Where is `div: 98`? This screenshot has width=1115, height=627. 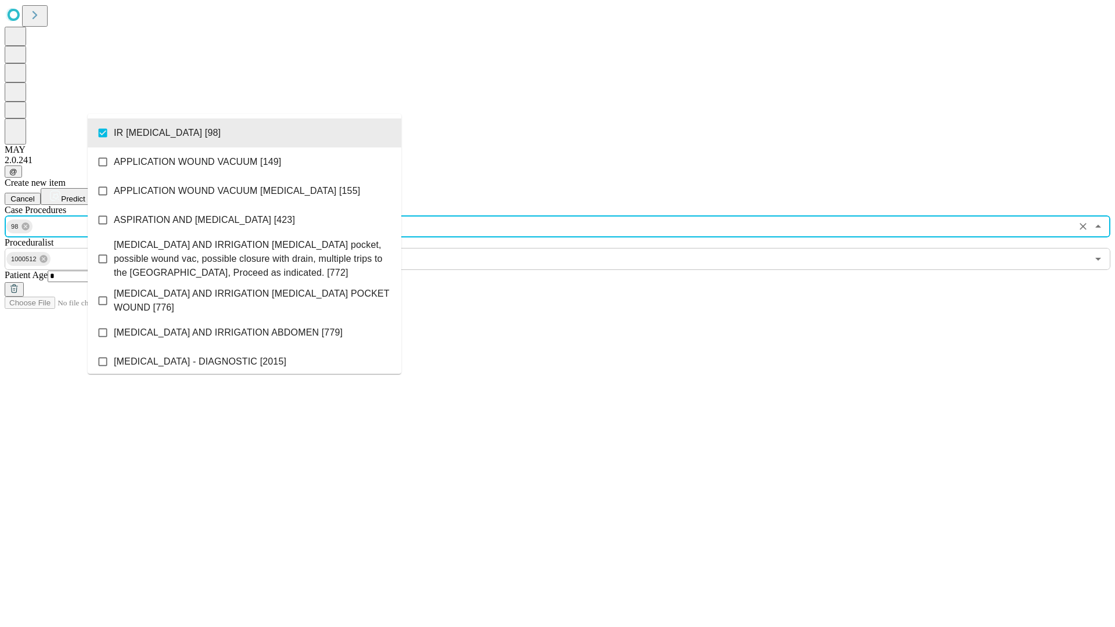 div: 98 is located at coordinates (19, 226).